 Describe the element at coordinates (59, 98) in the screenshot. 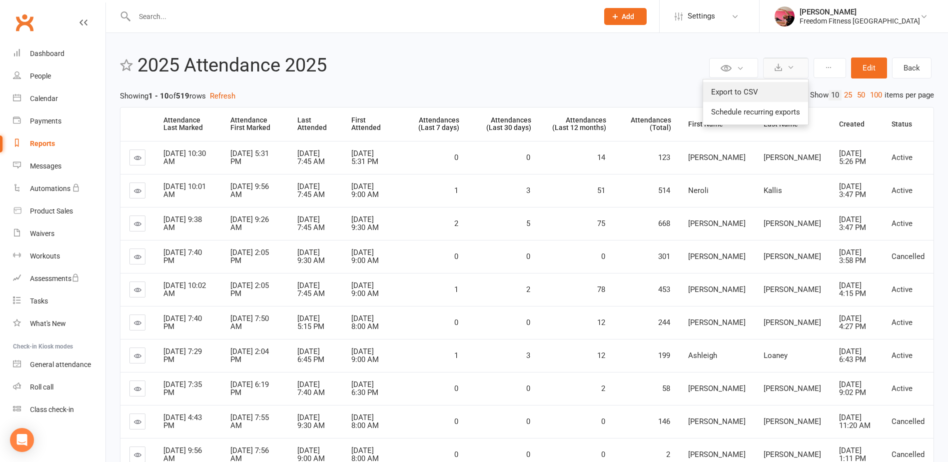

I see `a: Calendar` at that location.